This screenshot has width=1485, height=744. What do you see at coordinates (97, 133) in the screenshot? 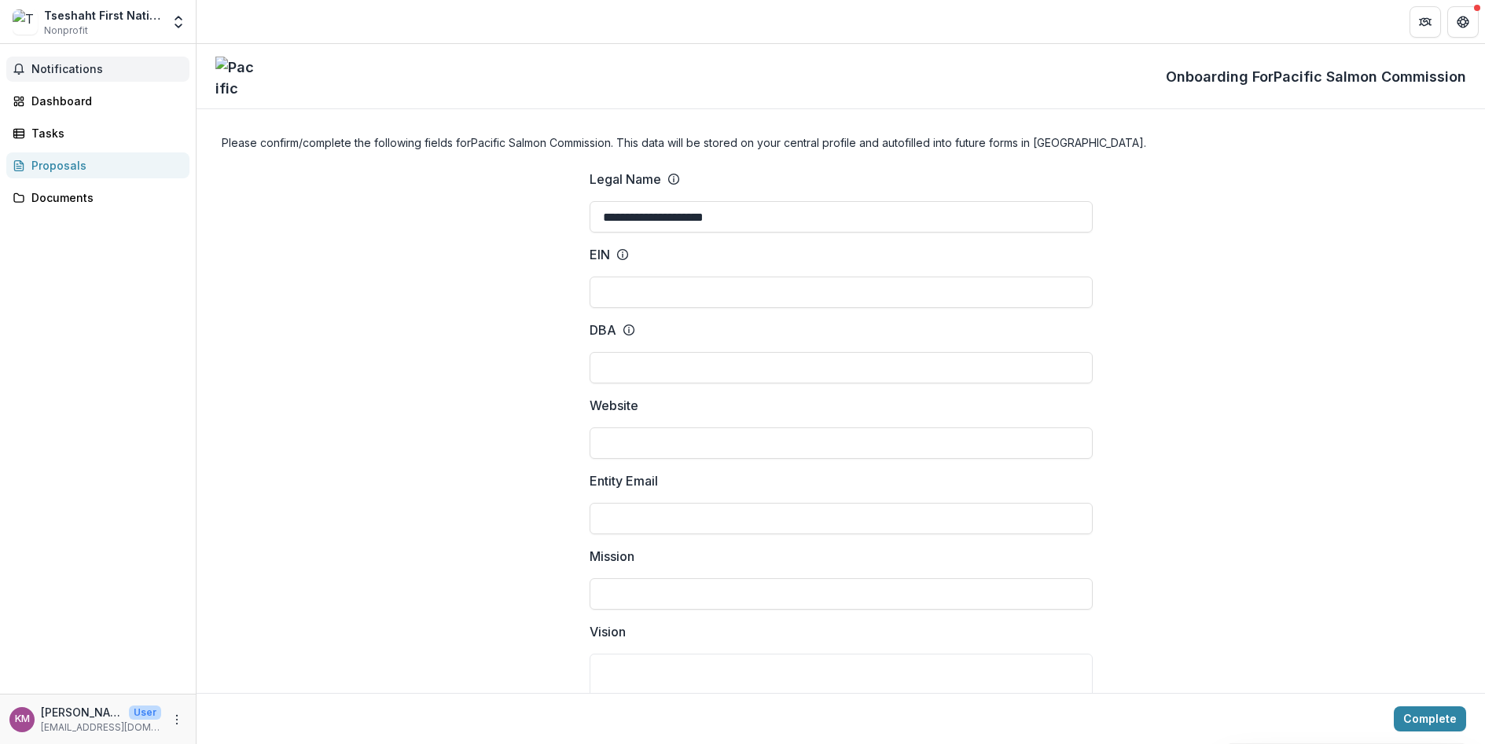
I see `a: Tasks` at bounding box center [97, 133].